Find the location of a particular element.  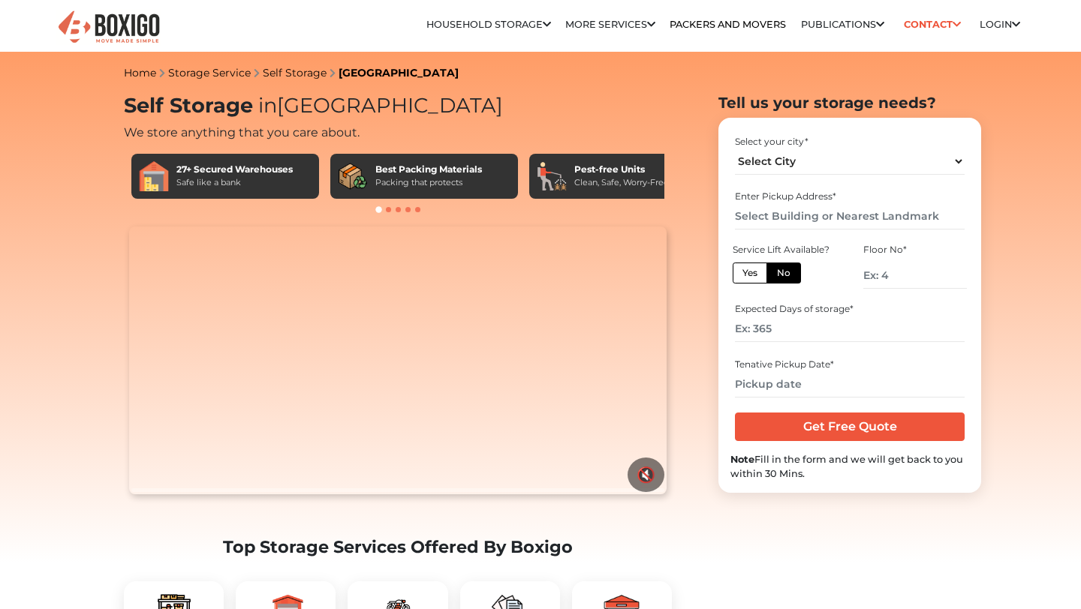

div: Floor No is located at coordinates (915, 250).